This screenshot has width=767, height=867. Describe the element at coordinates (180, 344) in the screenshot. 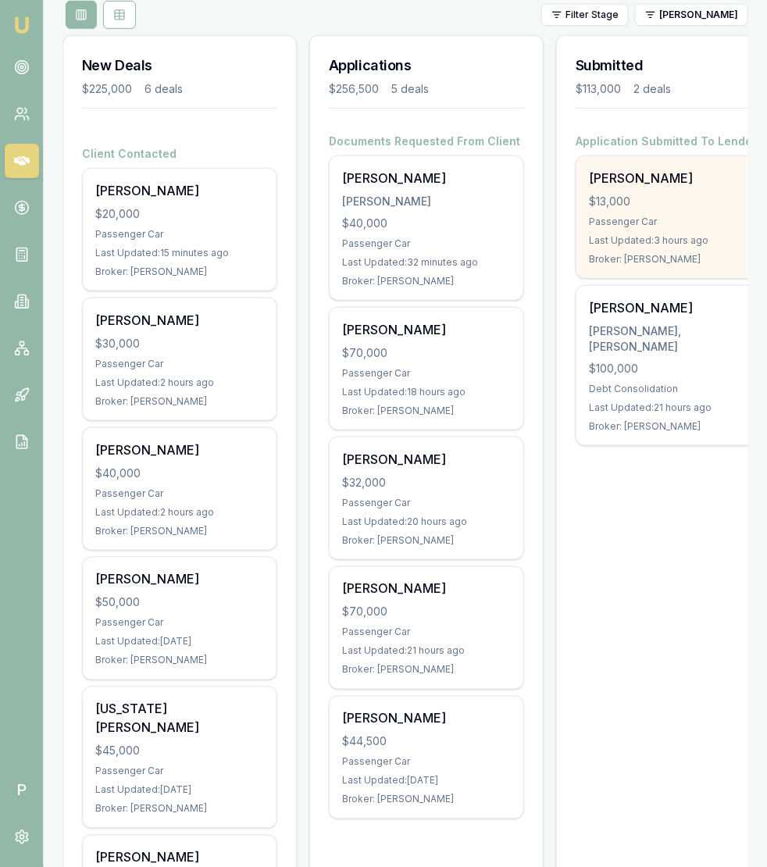

I see `div: $30,000` at that location.